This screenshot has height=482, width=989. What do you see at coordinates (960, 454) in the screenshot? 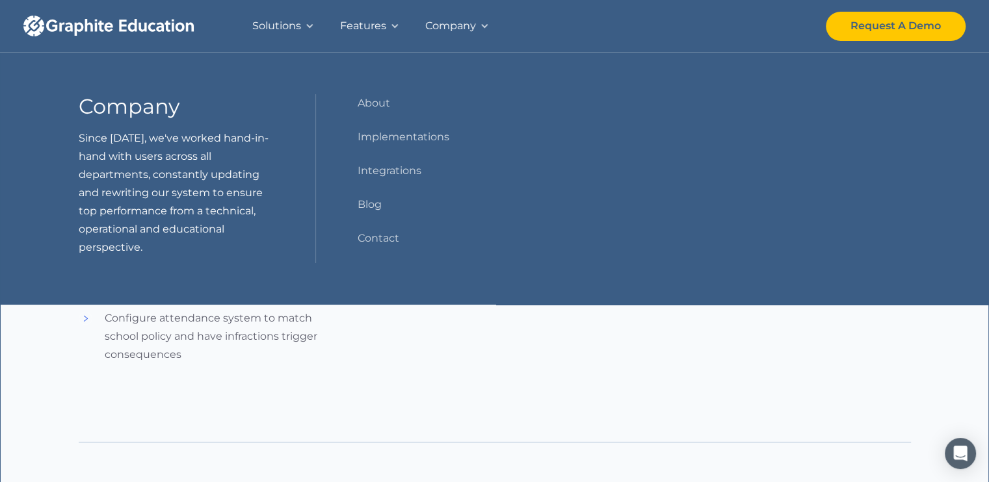
I see `div: Open Intercom Messenger` at bounding box center [960, 454].